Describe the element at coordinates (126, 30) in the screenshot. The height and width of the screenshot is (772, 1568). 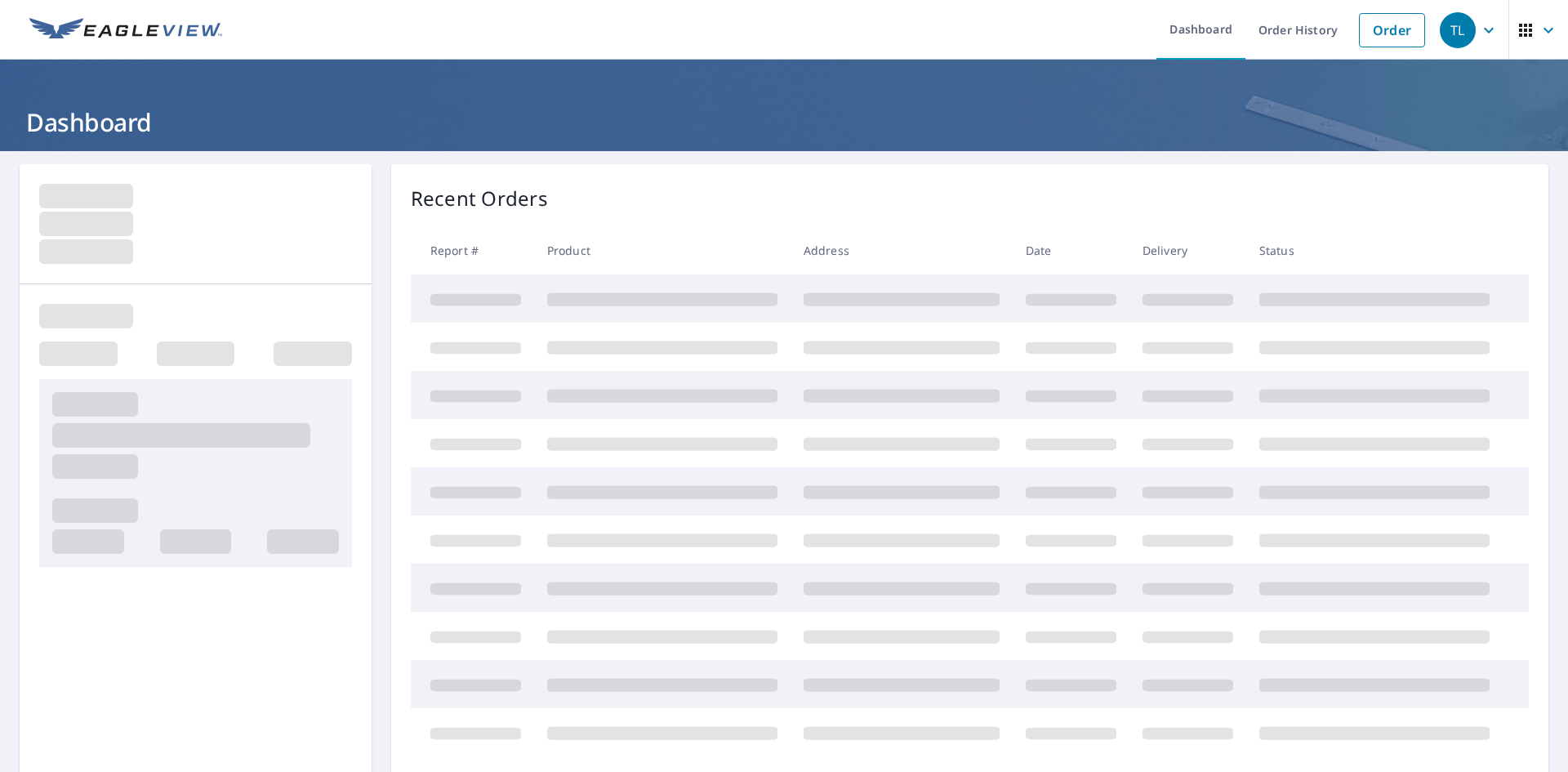
I see `img: EV Logo` at that location.